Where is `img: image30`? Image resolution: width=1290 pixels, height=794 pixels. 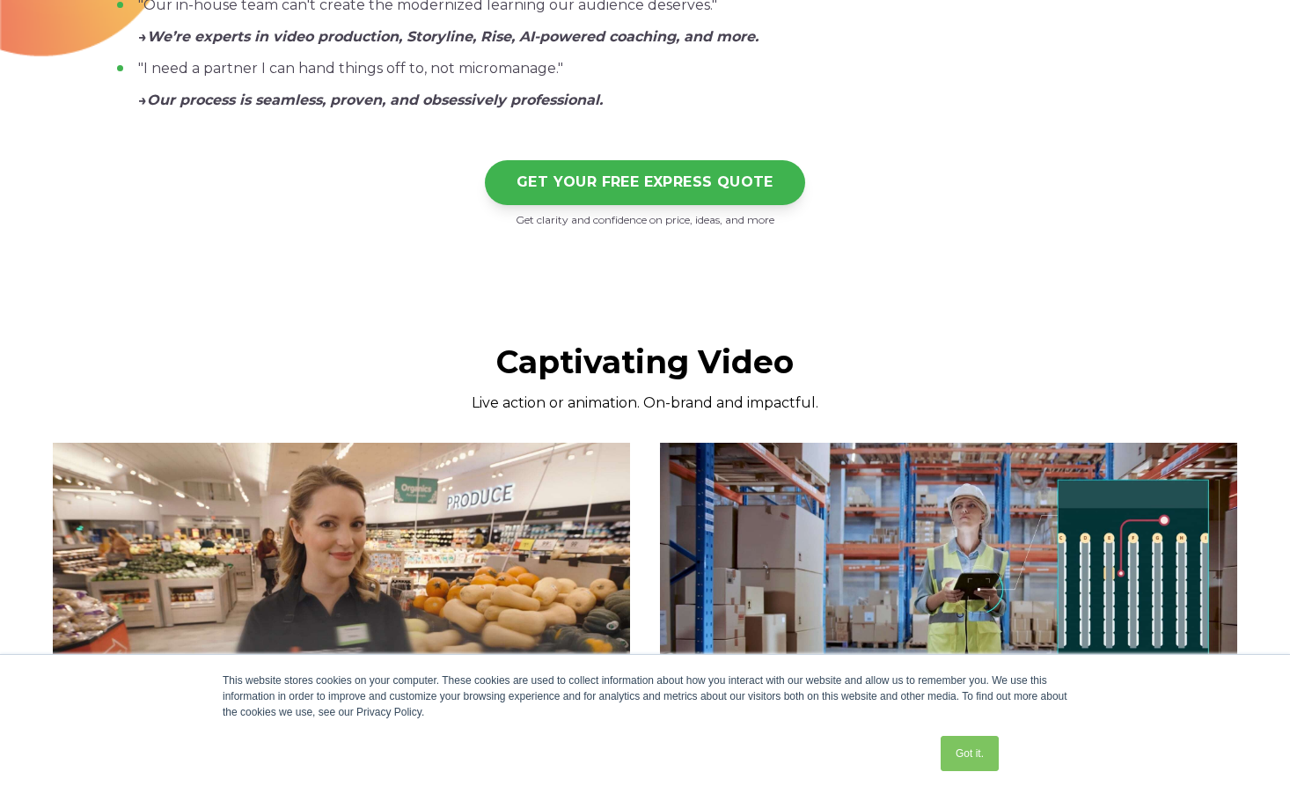
img: image30 is located at coordinates (948, 604).